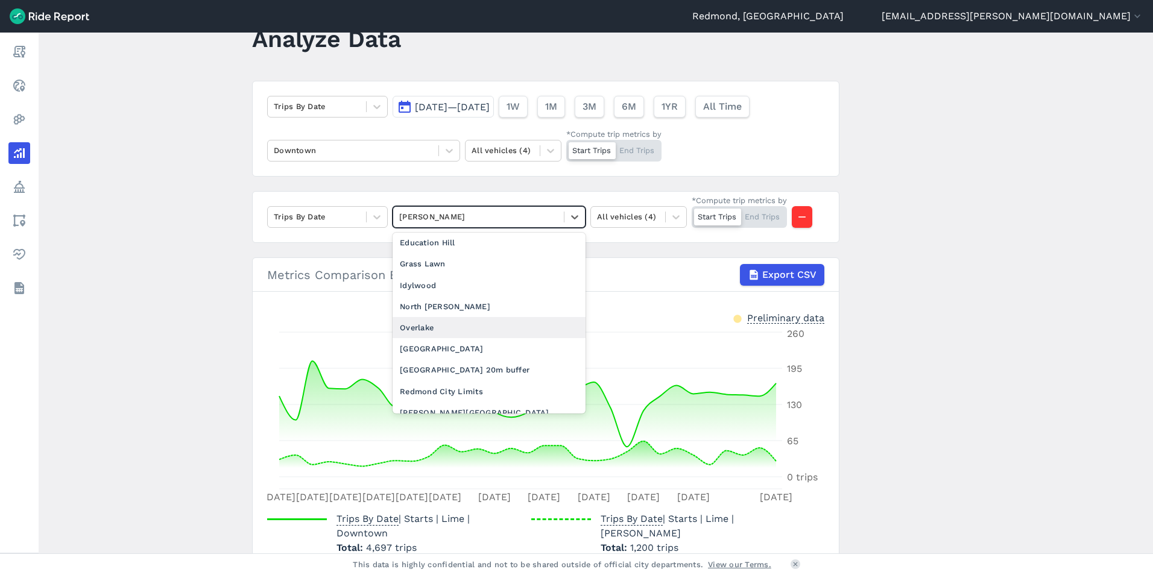 Image resolution: width=1153 pixels, height=575 pixels. I want to click on button: All Time, so click(723, 107).